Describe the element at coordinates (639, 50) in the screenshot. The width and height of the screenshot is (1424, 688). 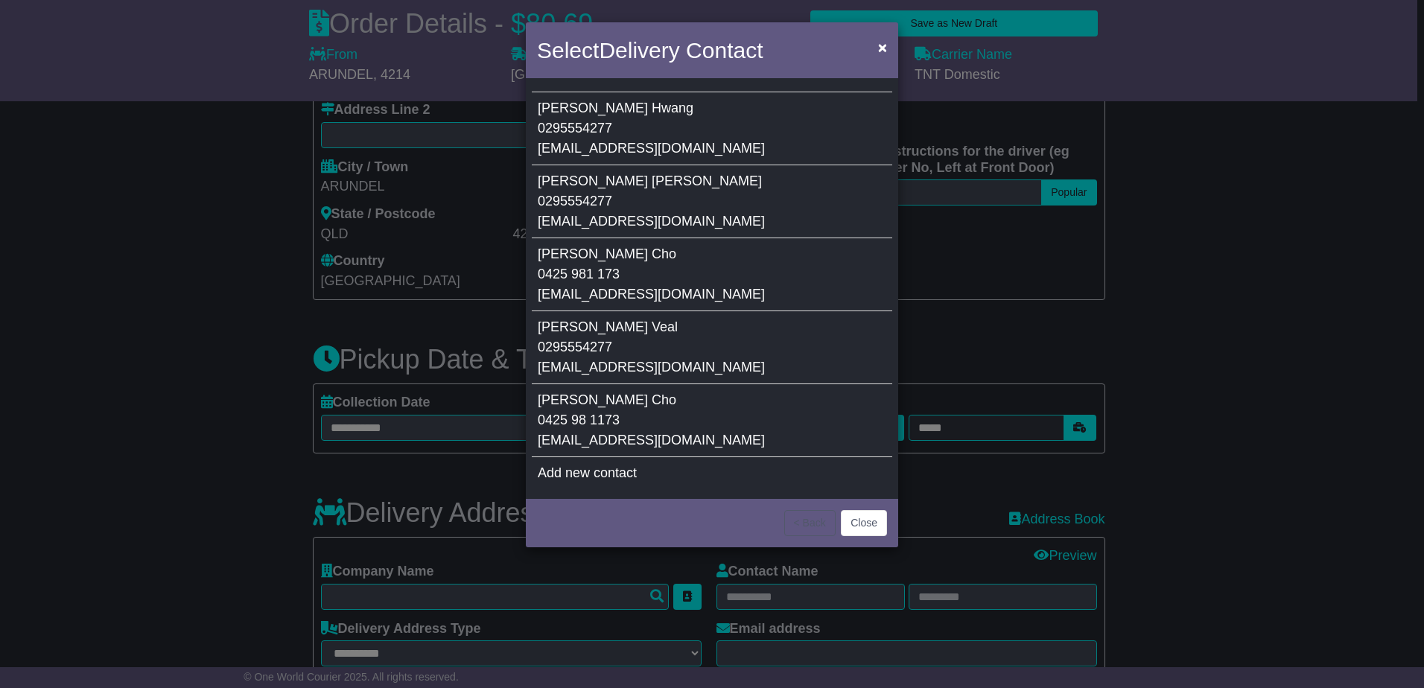
I see `span: Delivery` at that location.